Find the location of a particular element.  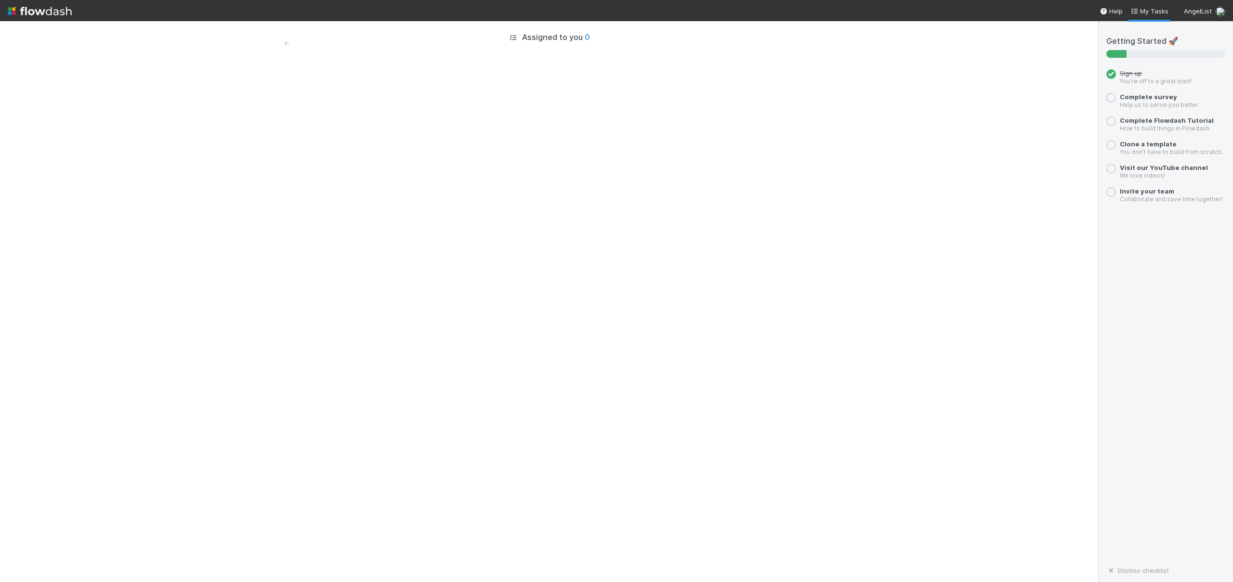

div: Help is located at coordinates (1111, 11).